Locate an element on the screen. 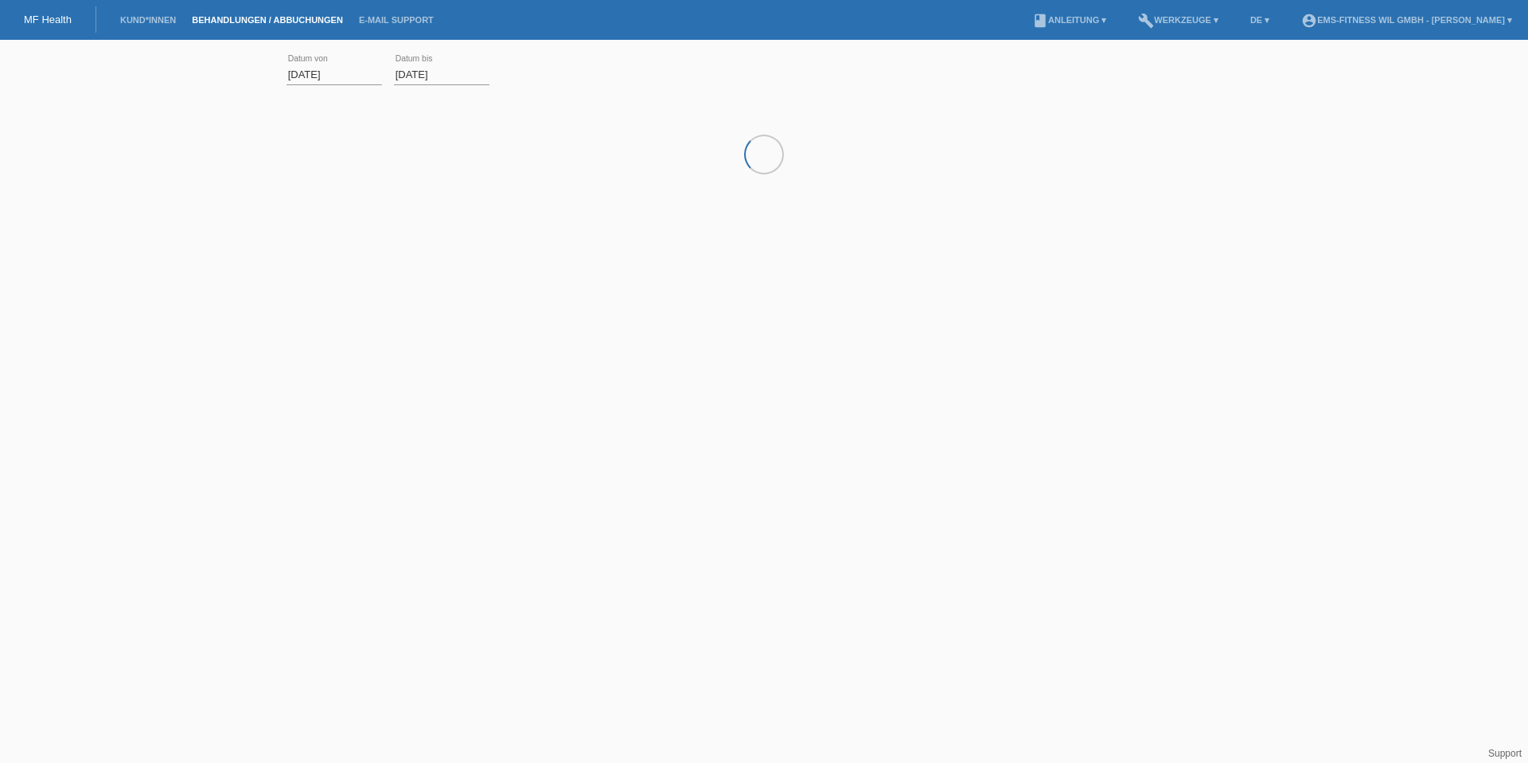 The width and height of the screenshot is (1528, 763). a: Kund*innen is located at coordinates (148, 20).